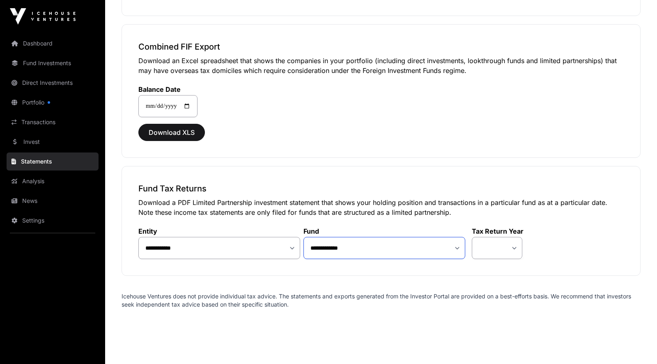 This screenshot has width=657, height=364. Describe the element at coordinates (381, 301) in the screenshot. I see `p: Icehouse Ventures does not provide individual tax advice. The statements and exports generated fr...` at that location.